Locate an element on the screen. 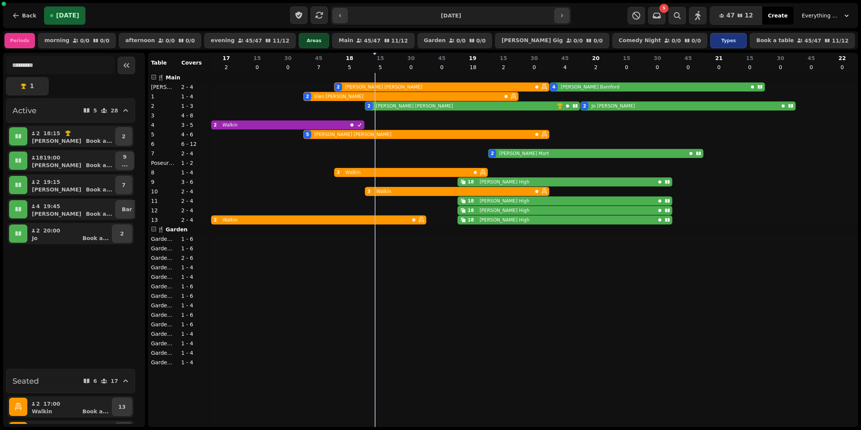 Image resolution: width=861 pixels, height=430 pixels. p: 4 - 8 is located at coordinates (193, 115).